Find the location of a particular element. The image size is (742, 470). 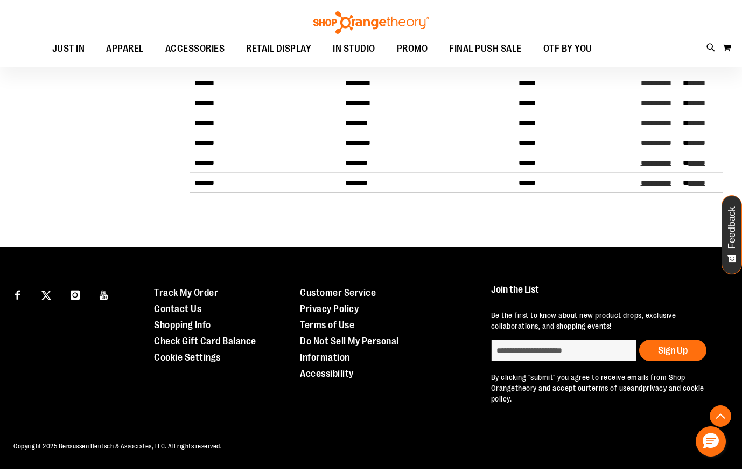

a: Track My Order is located at coordinates (186, 292).